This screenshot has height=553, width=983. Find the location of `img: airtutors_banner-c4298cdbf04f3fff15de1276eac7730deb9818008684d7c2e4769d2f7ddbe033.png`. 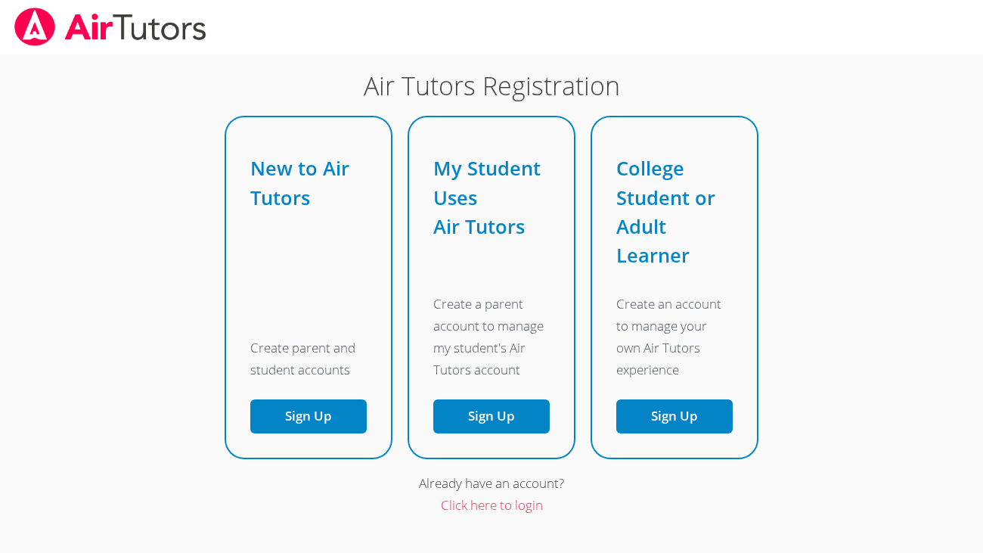

img: airtutors_banner-c4298cdbf04f3fff15de1276eac7730deb9818008684d7c2e4769d2f7ddbe033.png is located at coordinates (110, 26).